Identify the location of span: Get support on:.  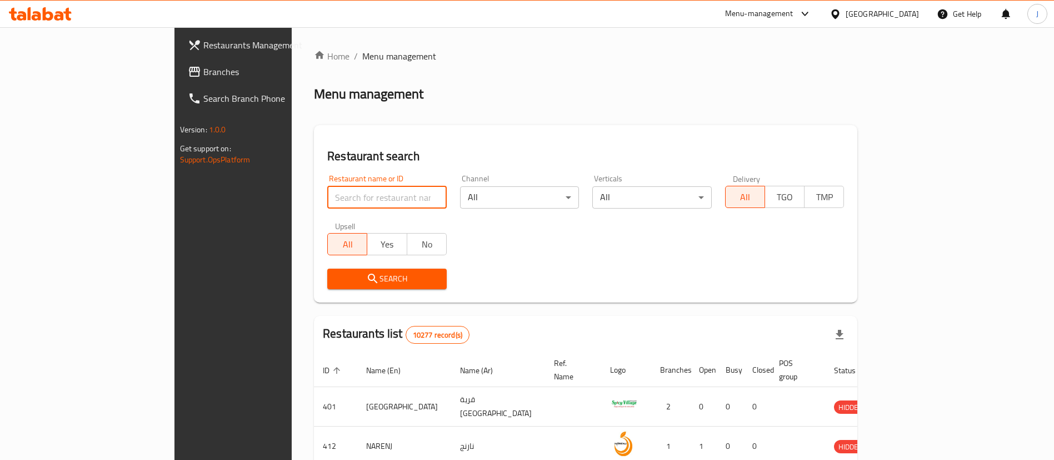
(206, 148).